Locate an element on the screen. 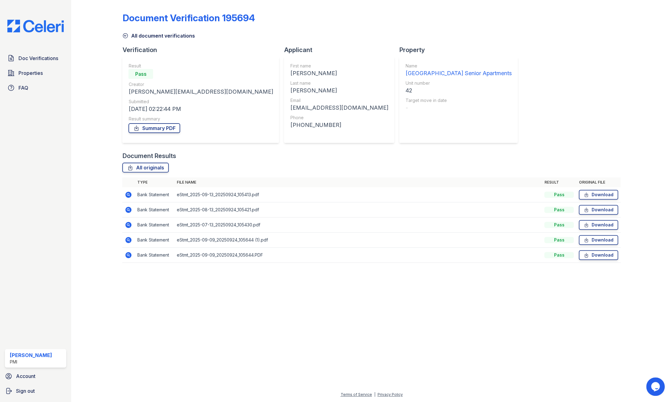 This screenshot has height=402, width=672. div: Result is located at coordinates (200, 66).